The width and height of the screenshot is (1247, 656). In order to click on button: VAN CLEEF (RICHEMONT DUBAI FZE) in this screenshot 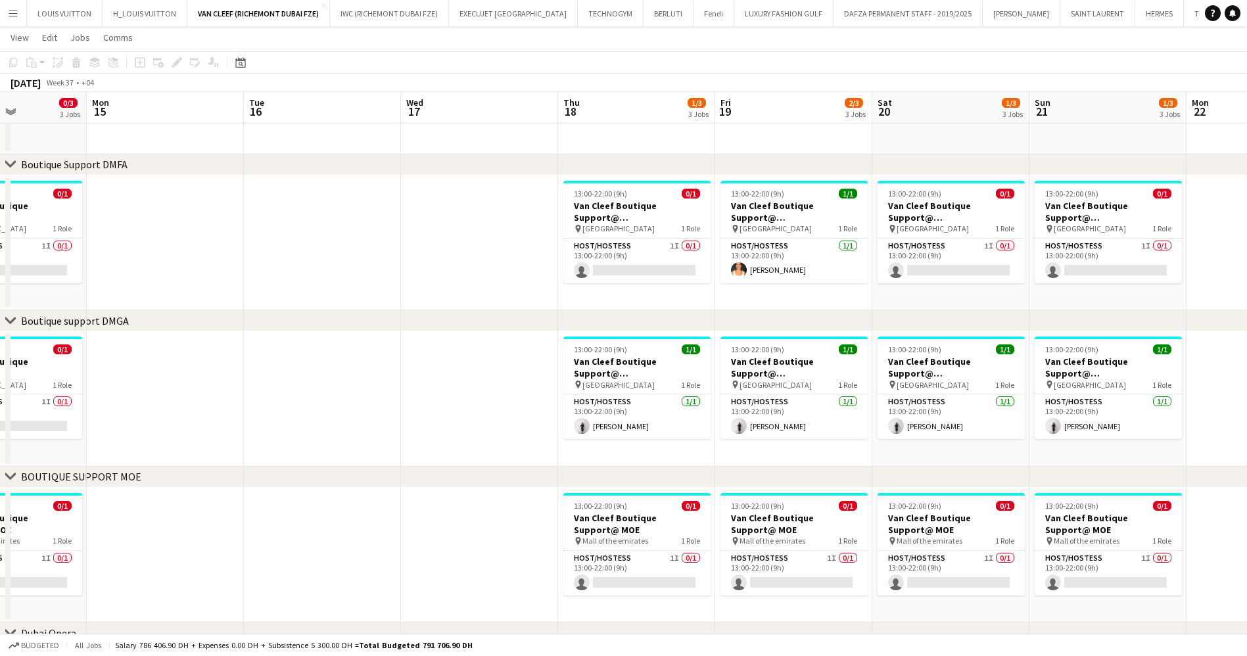, I will do `click(258, 13)`.